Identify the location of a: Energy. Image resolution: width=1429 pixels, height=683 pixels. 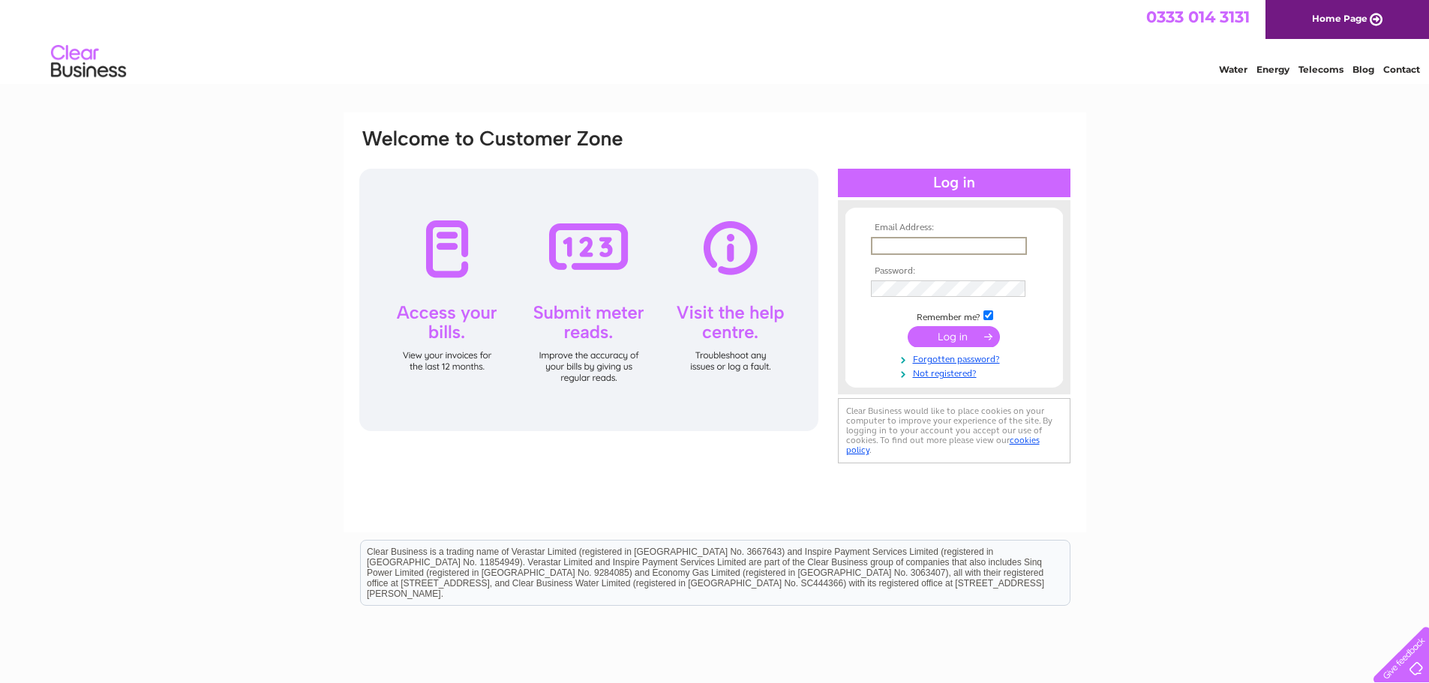
(1273, 69).